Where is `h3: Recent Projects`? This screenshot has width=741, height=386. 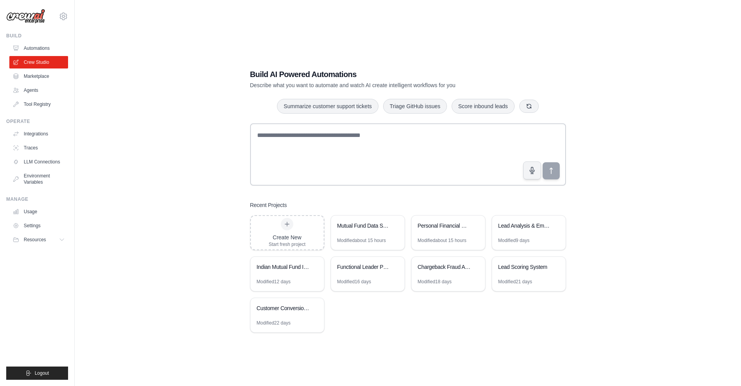 h3: Recent Projects is located at coordinates (268, 205).